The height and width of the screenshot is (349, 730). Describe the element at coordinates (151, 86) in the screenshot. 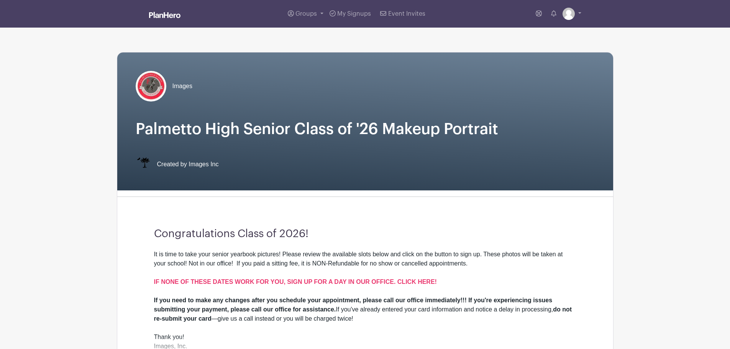

I see `img: Palmetto.jpg` at that location.